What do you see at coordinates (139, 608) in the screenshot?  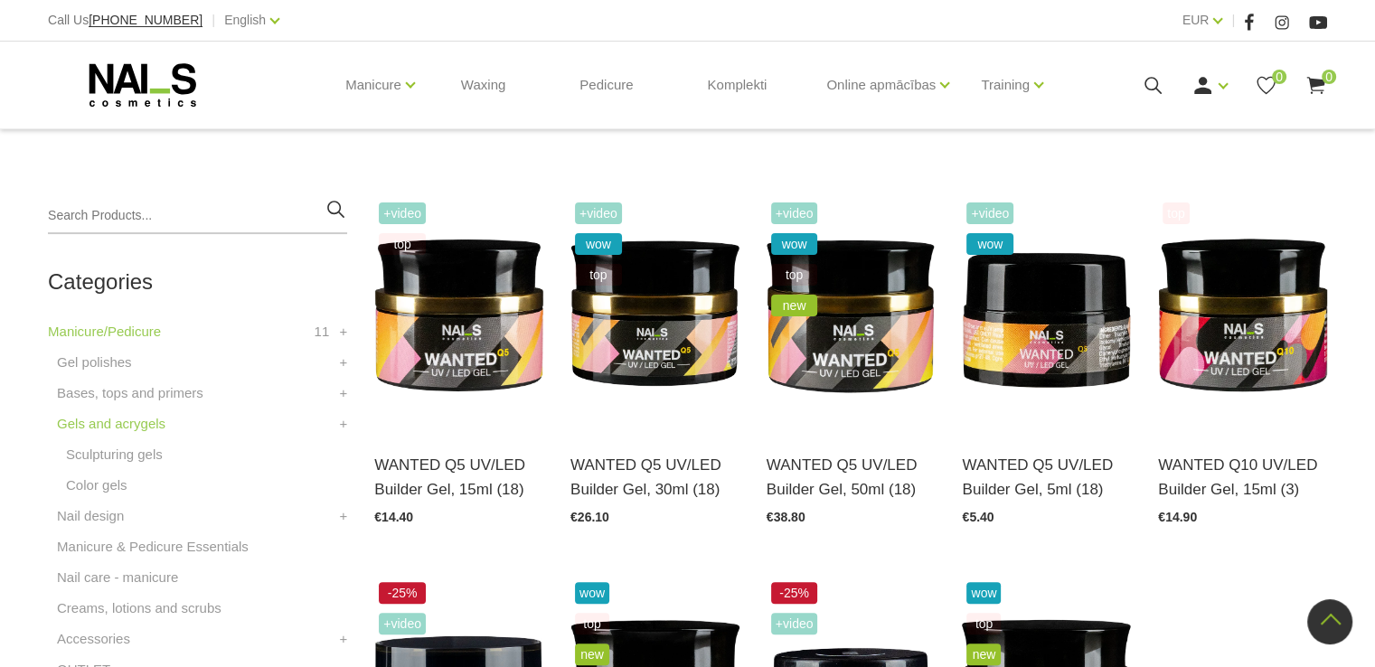 I see `a: Creams, lotions and scrubs` at bounding box center [139, 608].